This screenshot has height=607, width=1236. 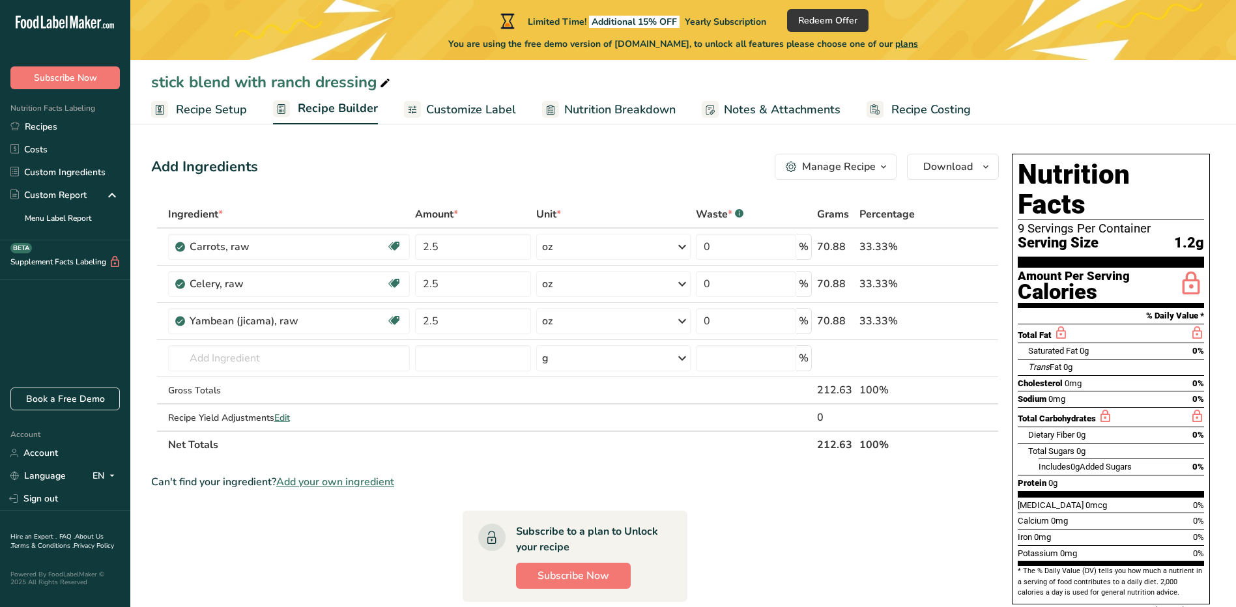 I want to click on span: Calcium, so click(x=1033, y=521).